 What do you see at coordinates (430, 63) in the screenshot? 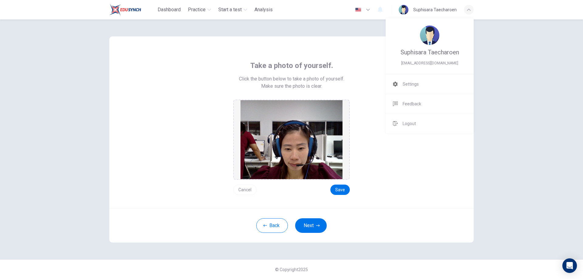
I see `span: suphisara@photha.ac.th` at bounding box center [430, 63].